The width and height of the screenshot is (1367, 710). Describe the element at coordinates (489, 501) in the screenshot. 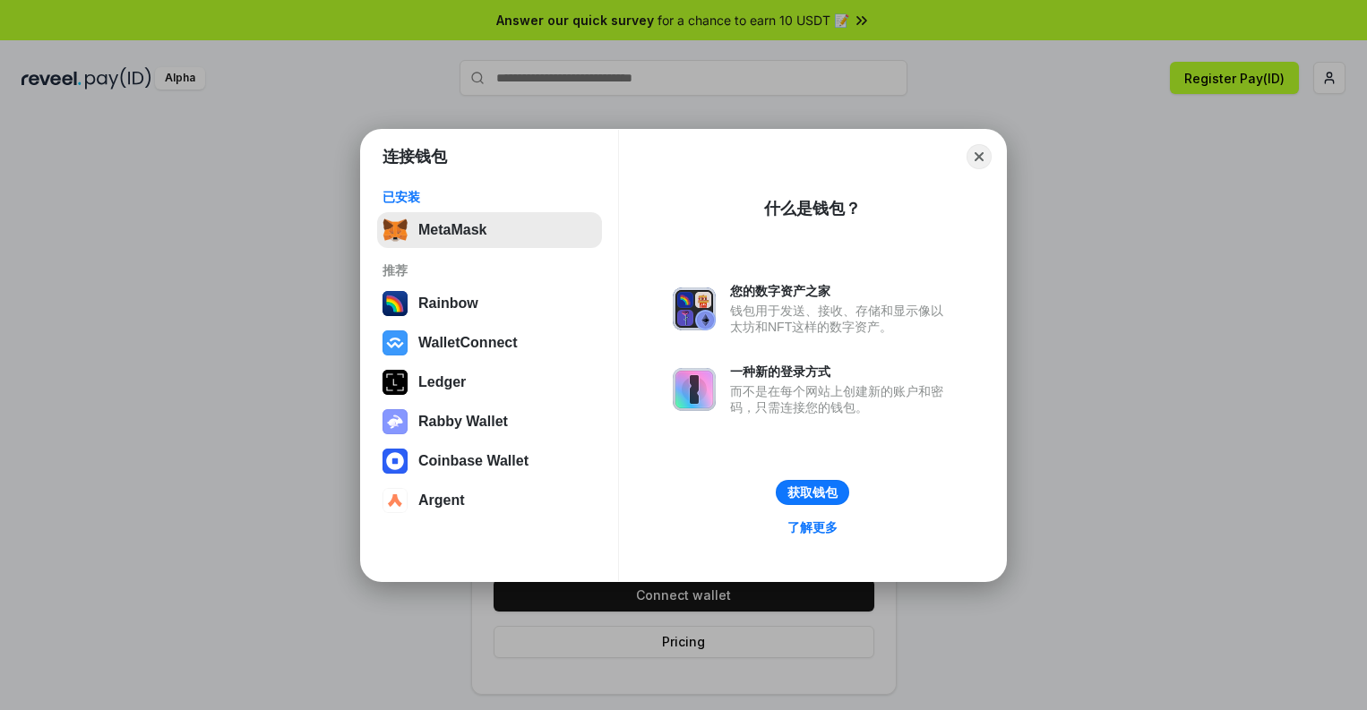

I see `button: Argent` at that location.